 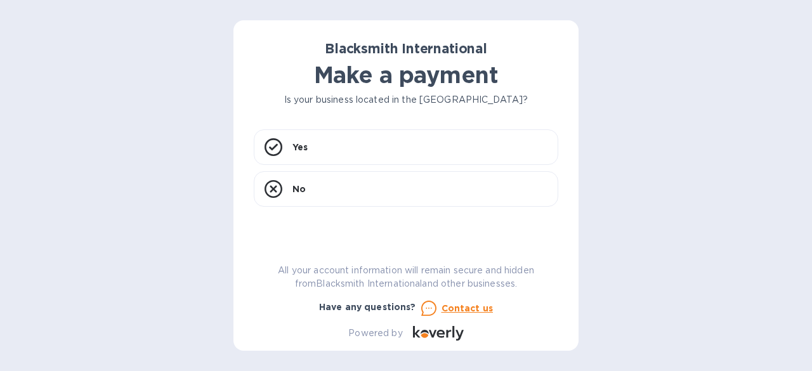 What do you see at coordinates (300, 147) in the screenshot?
I see `p: Yes` at bounding box center [300, 147].